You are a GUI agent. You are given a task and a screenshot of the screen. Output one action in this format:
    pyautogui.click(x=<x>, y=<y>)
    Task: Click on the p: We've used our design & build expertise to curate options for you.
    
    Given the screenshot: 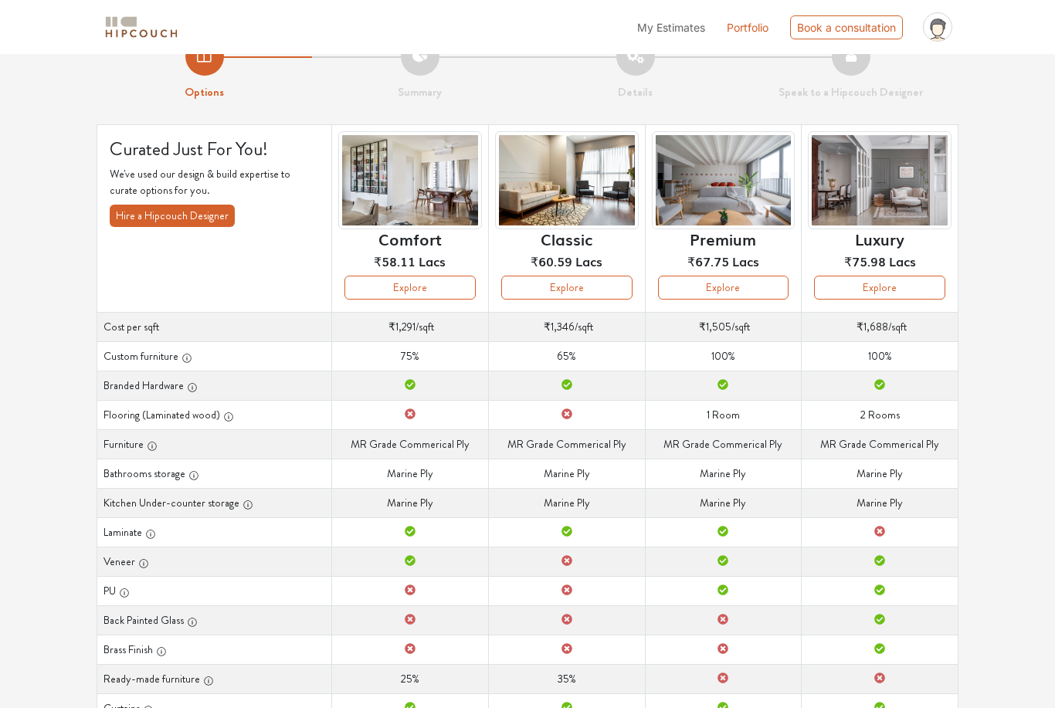 What is the action you would take?
    pyautogui.click(x=214, y=182)
    